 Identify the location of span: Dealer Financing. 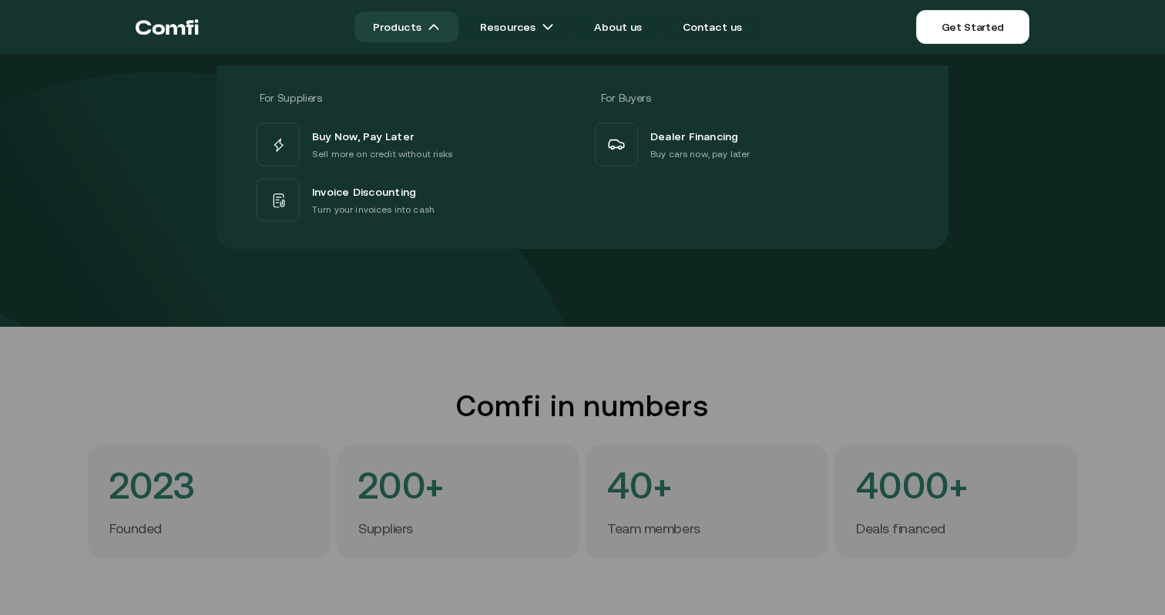
(694, 136).